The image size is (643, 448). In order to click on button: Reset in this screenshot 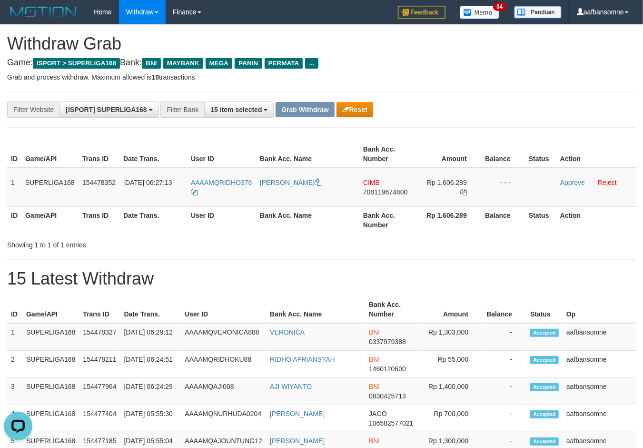, I will do `click(355, 110)`.